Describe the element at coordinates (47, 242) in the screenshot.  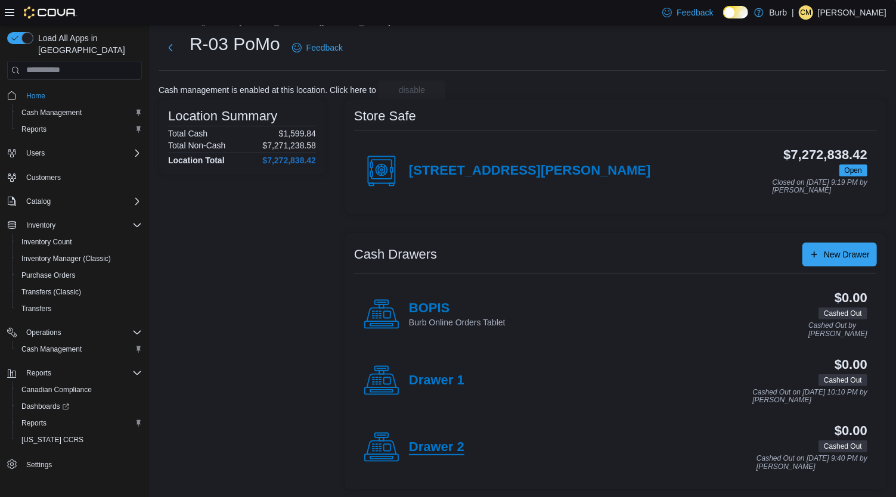
I see `a: Inventory Count` at that location.